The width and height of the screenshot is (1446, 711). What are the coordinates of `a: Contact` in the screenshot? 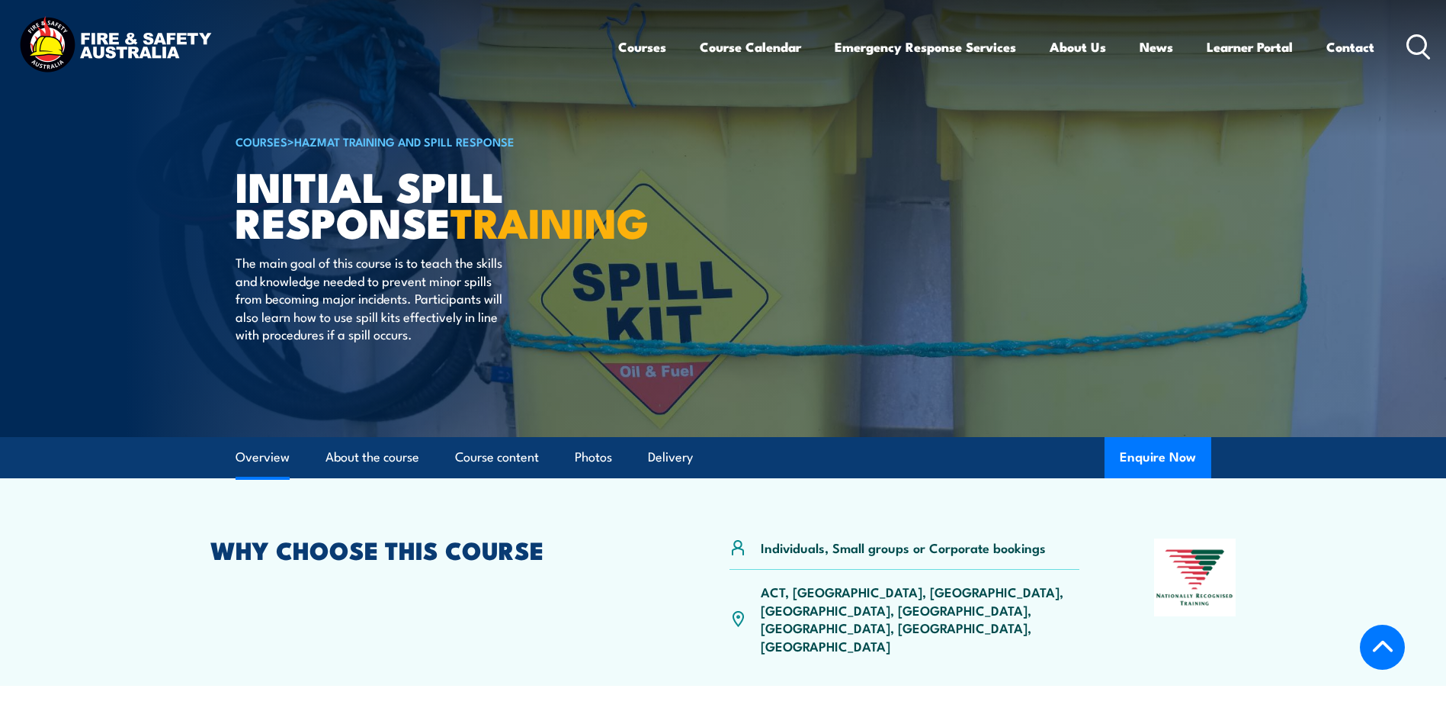 It's located at (1350, 47).